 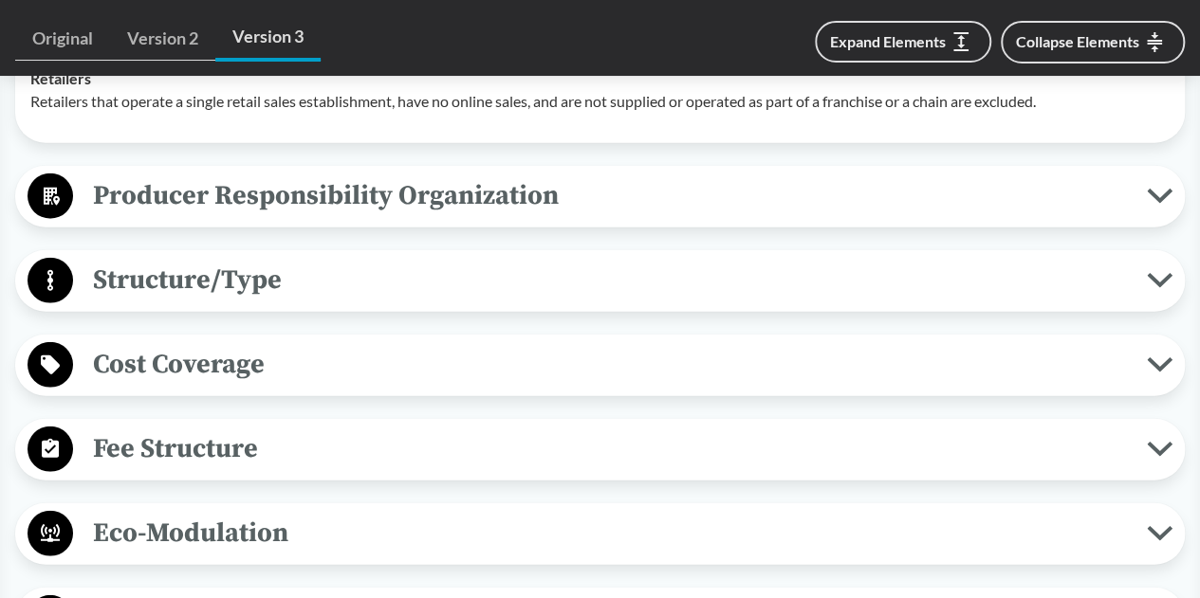 I want to click on button: Structure/Type, so click(x=599, y=281).